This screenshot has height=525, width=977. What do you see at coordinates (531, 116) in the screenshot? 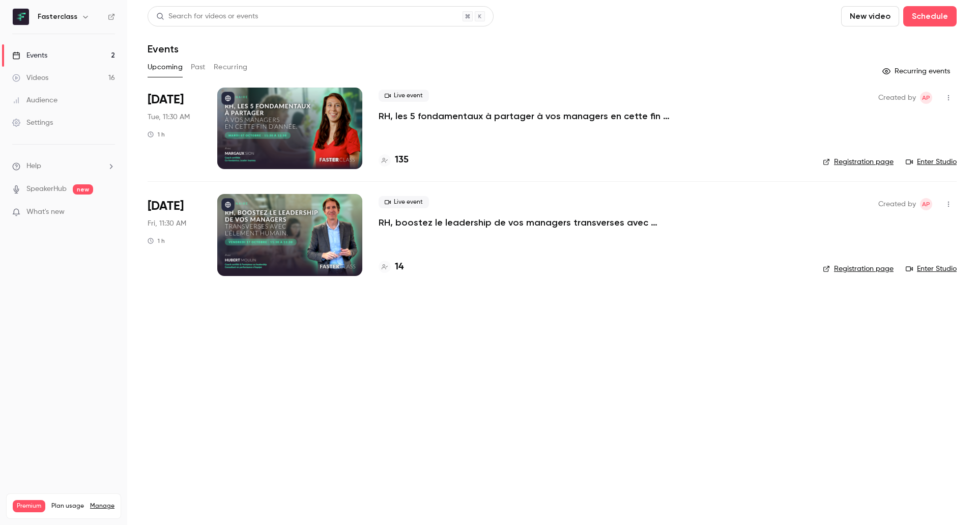
I see `p: RH, les 5 fondamentaux à partager à vos managers en cette fin d’année.` at bounding box center [531, 116].